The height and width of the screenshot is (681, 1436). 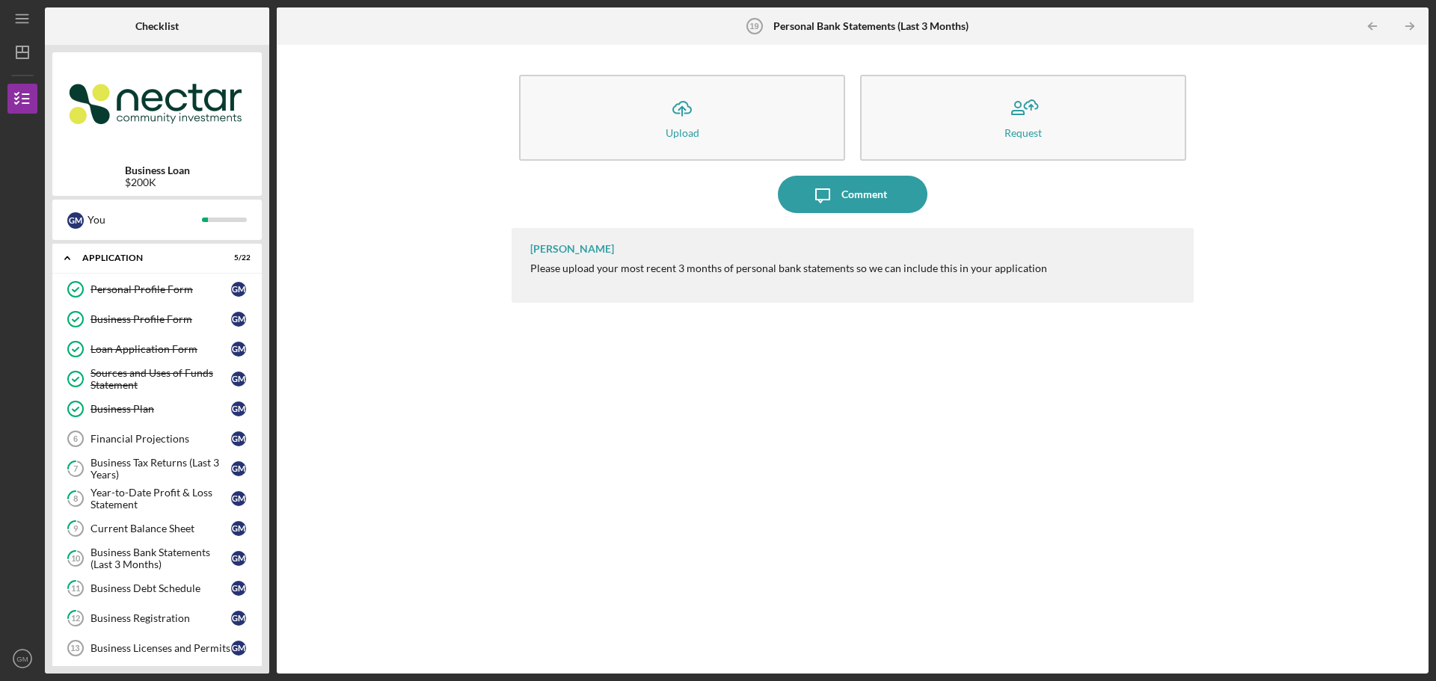 What do you see at coordinates (161, 619) in the screenshot?
I see `div: Business Registration` at bounding box center [161, 619].